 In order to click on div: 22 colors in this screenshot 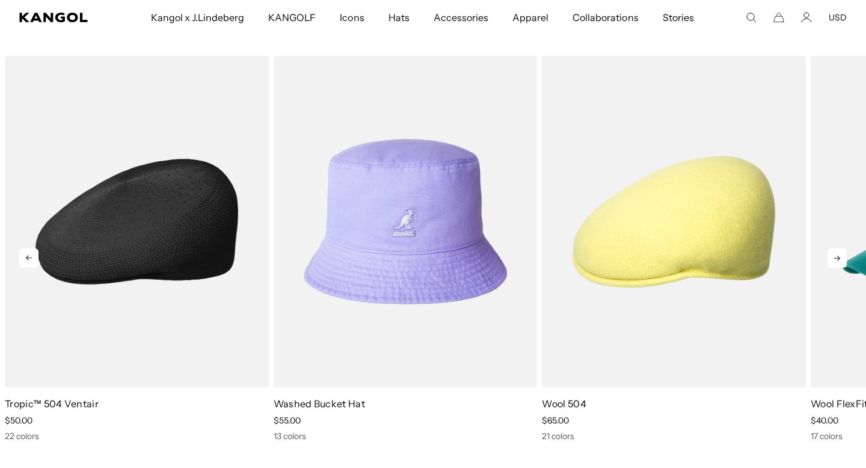, I will do `click(136, 436)`.